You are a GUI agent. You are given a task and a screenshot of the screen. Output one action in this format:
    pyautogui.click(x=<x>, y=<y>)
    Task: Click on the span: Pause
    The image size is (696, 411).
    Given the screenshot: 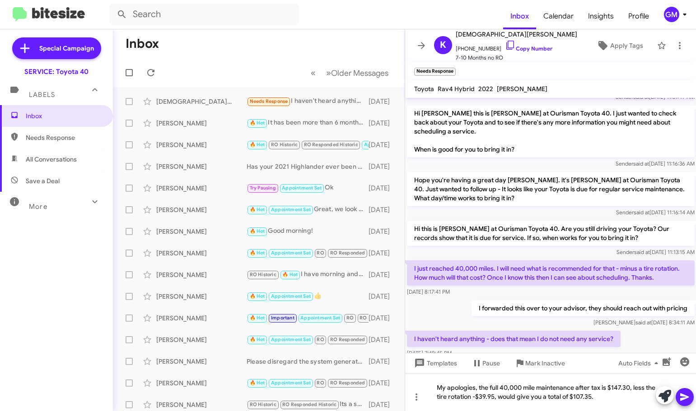 What is the action you would take?
    pyautogui.click(x=491, y=364)
    